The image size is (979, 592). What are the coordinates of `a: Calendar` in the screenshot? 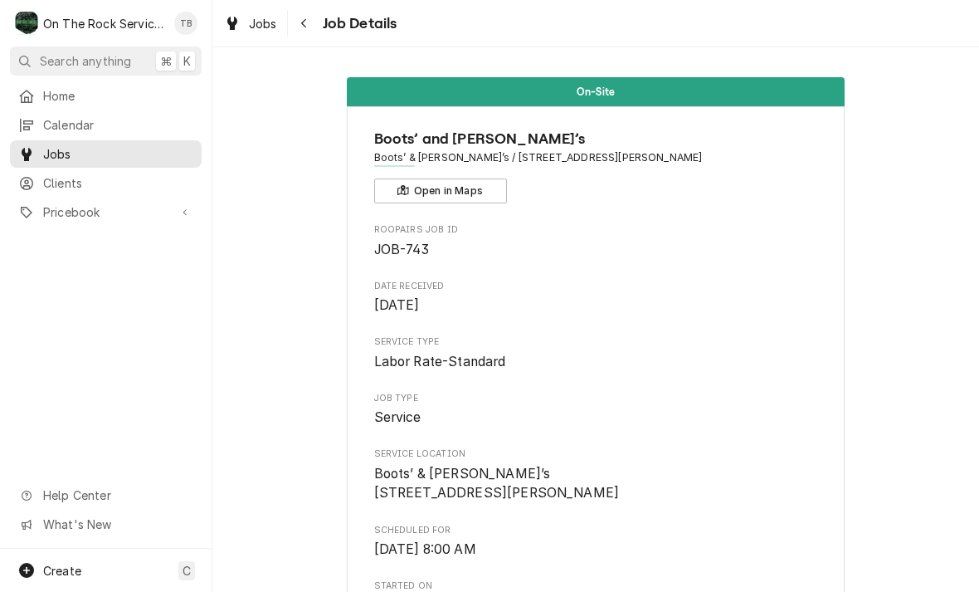 It's located at (105, 124).